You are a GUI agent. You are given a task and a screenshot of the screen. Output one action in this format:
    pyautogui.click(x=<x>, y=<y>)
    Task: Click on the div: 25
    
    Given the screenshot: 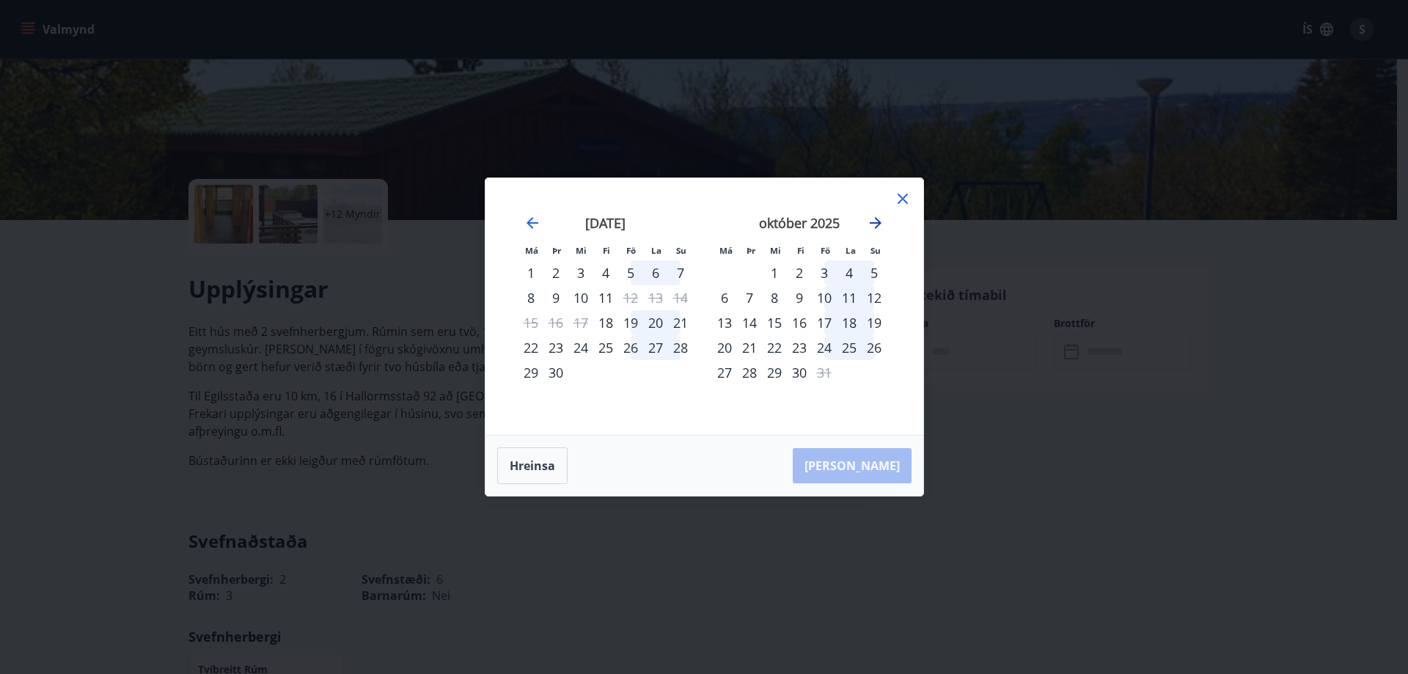 What is the action you would take?
    pyautogui.click(x=606, y=348)
    